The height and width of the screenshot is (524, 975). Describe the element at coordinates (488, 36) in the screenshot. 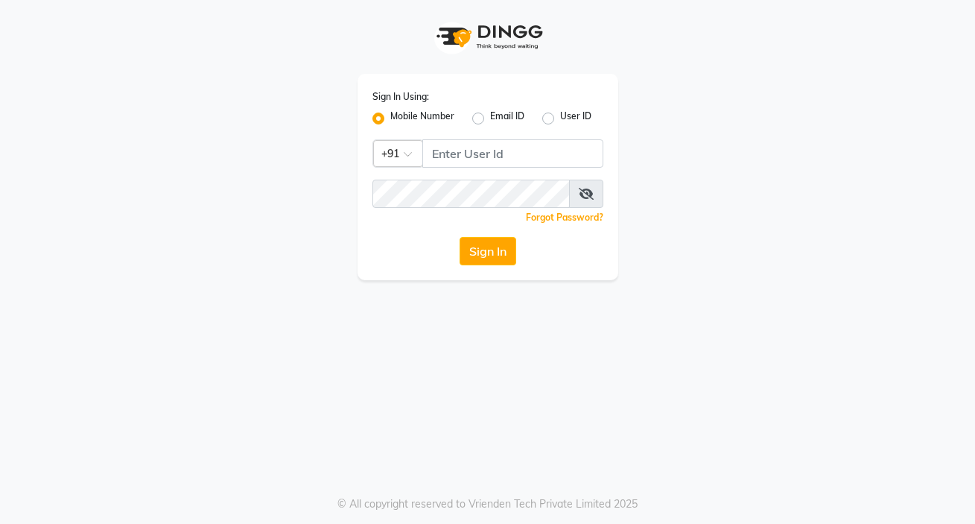

I see `img: logo1.svg` at that location.